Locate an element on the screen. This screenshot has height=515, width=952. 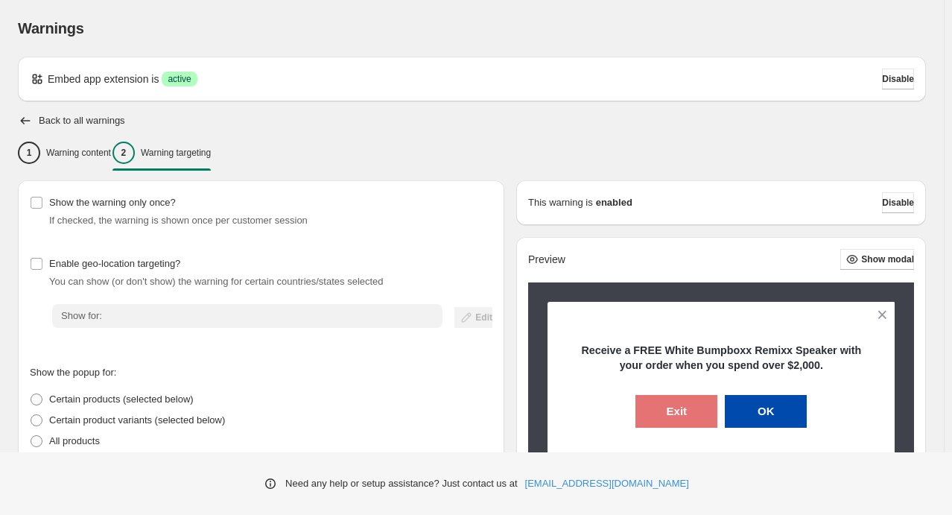
button: 2Warning targeting is located at coordinates (162, 153).